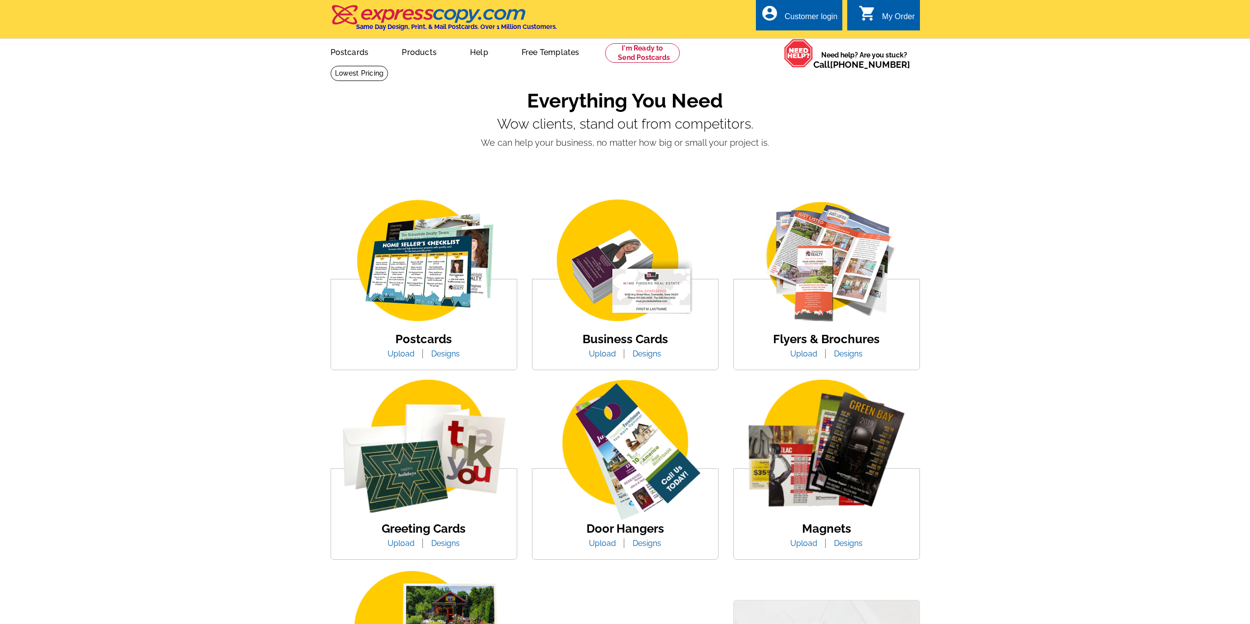 The image size is (1250, 624). I want to click on img: flyer-card.png, so click(827, 261).